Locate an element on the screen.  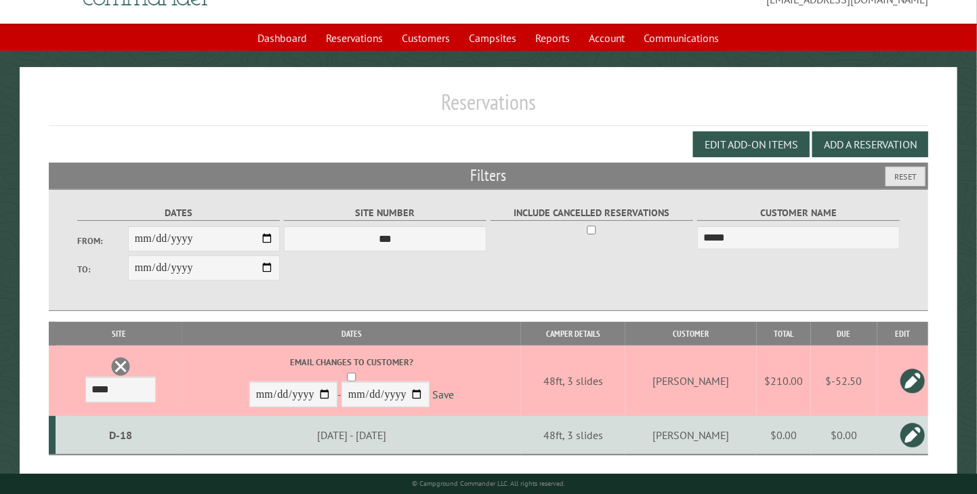
a: Reports is located at coordinates (553, 38).